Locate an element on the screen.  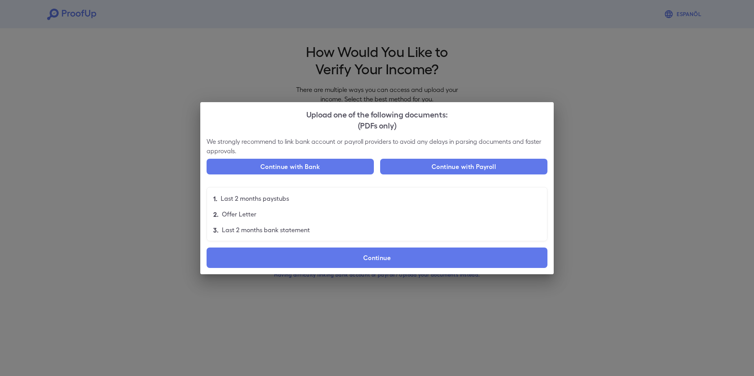
p: We strongly recommend to link bank account or payroll providers to avoid any delays in parsing do... is located at coordinates (377, 146).